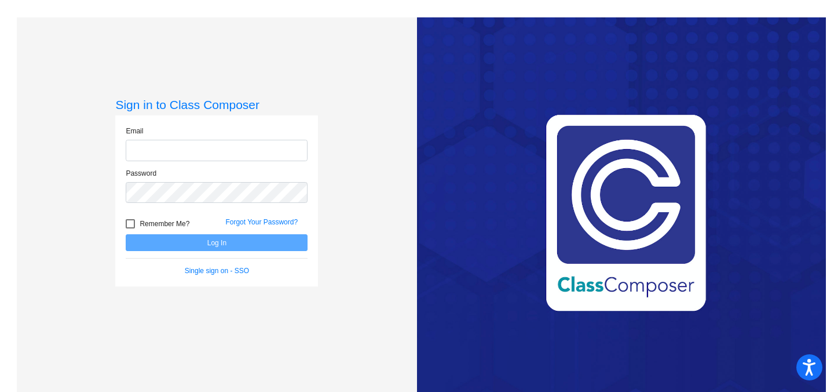 The image size is (834, 392). What do you see at coordinates (217, 270) in the screenshot?
I see `a: Single sign on - SSO` at bounding box center [217, 270].